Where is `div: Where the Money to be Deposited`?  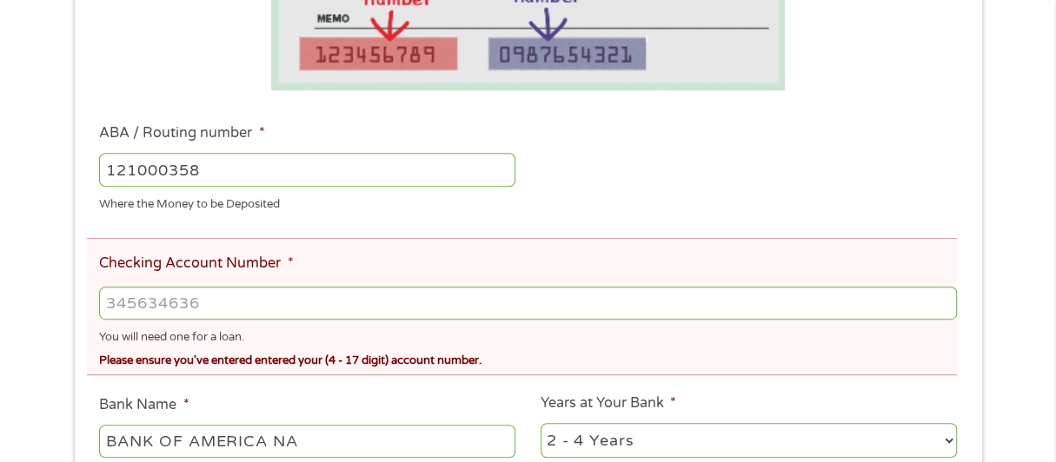 div: Where the Money to be Deposited is located at coordinates (307, 201).